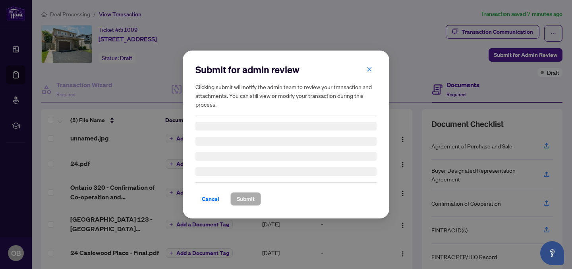  Describe the element at coordinates (211, 199) in the screenshot. I see `button: Cancel` at that location.